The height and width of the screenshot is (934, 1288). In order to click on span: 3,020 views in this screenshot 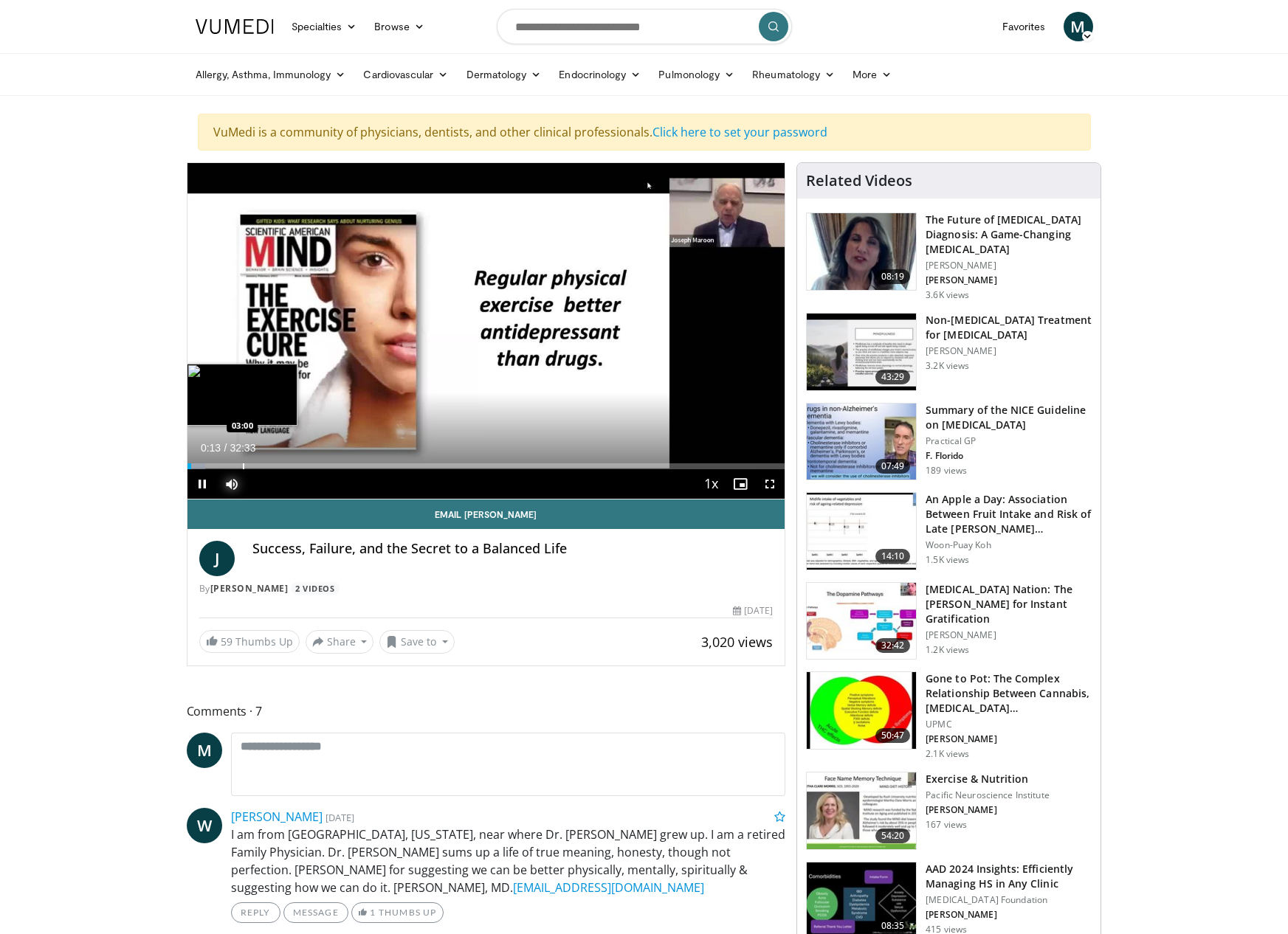, I will do `click(737, 642)`.